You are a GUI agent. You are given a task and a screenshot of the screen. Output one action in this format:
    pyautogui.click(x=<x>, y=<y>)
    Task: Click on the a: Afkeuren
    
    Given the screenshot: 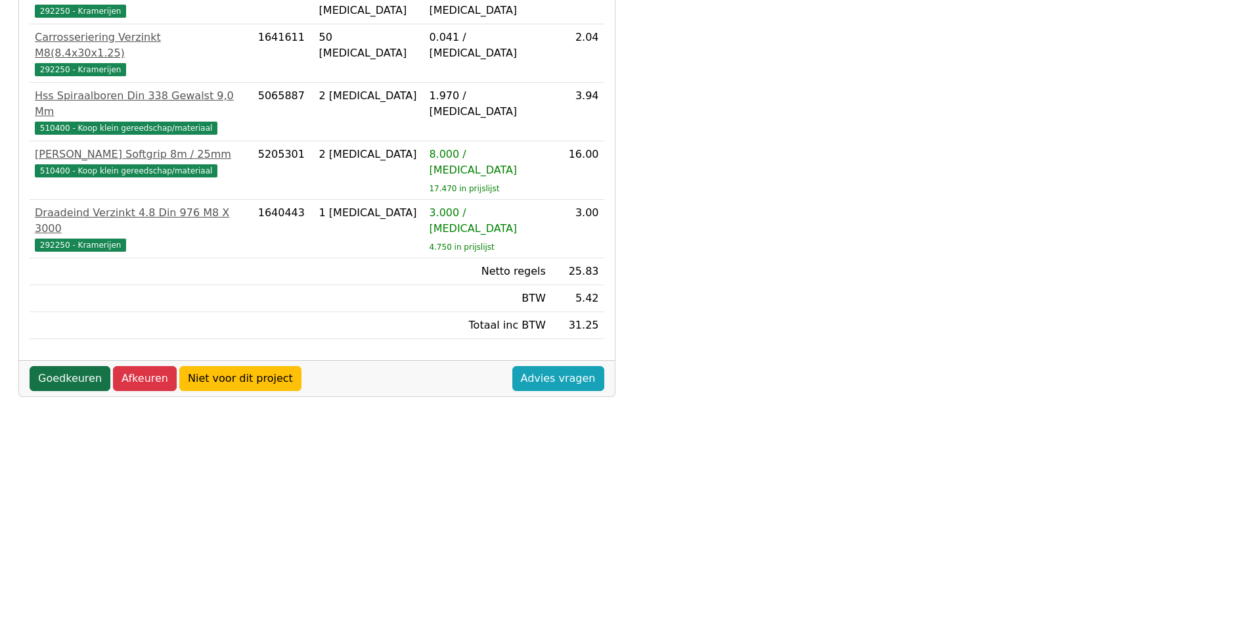 What is the action you would take?
    pyautogui.click(x=145, y=378)
    